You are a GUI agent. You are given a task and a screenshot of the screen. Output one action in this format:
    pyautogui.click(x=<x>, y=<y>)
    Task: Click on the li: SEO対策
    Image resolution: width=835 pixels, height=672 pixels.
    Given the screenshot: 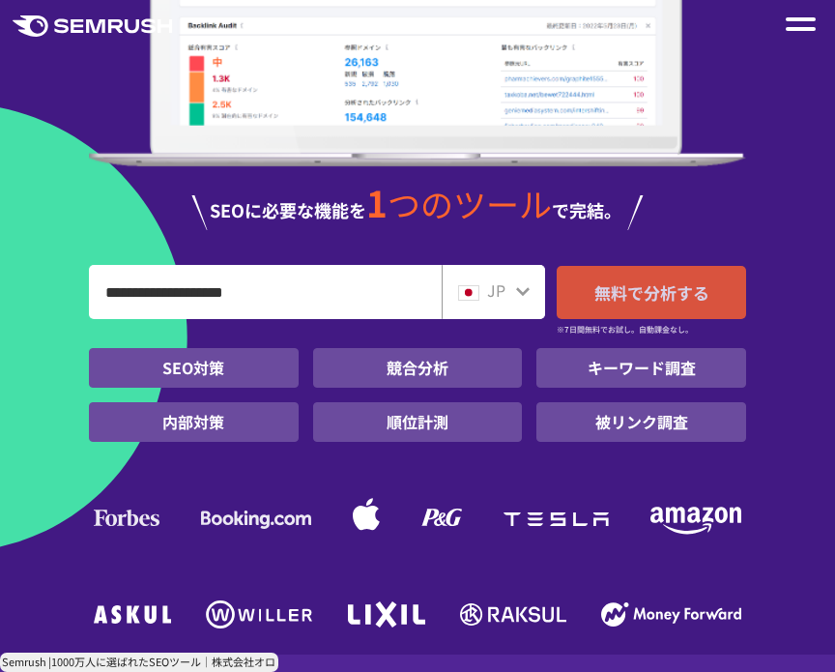 What is the action you would take?
    pyautogui.click(x=193, y=367)
    